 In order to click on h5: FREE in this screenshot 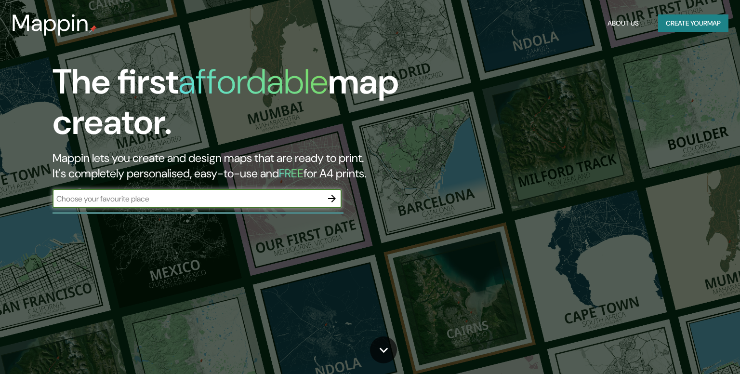, I will do `click(291, 173)`.